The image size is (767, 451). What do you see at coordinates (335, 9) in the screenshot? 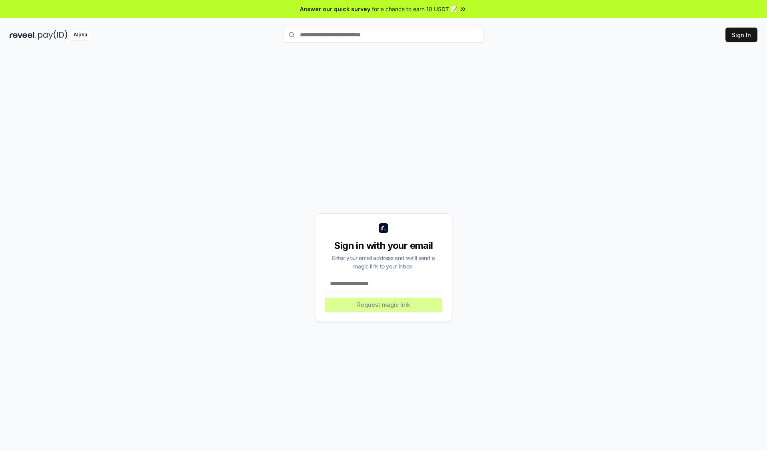
I see `span: Answer our quick survey` at bounding box center [335, 9].